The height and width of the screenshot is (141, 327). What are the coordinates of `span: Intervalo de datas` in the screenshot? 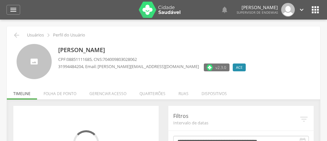 It's located at (236, 123).